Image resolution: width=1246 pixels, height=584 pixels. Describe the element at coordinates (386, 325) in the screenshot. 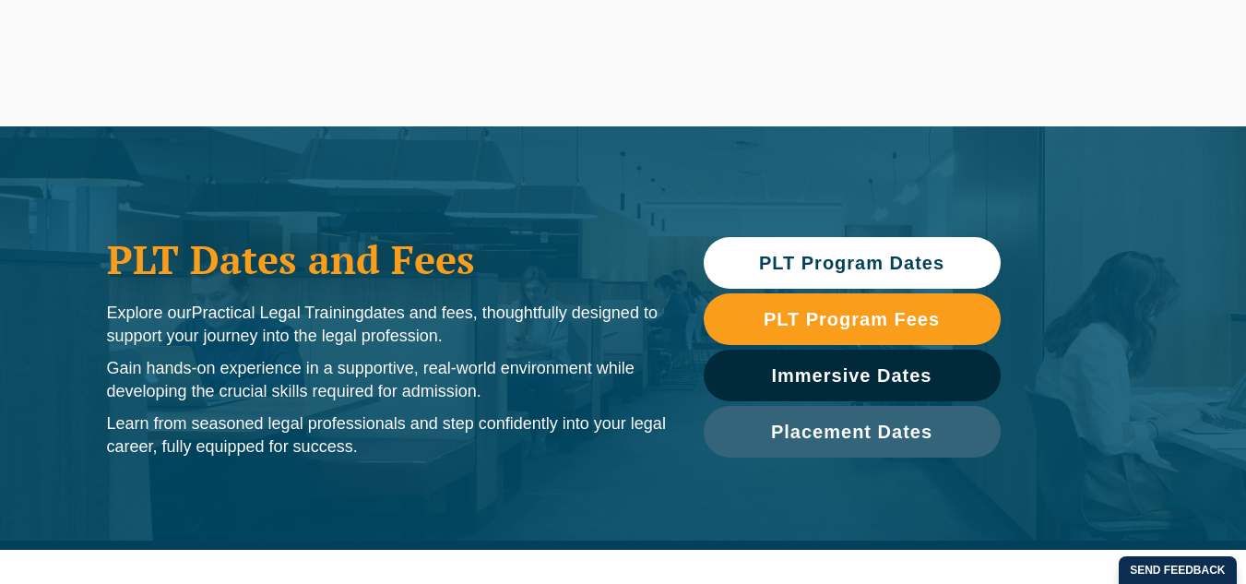

I see `p: Explore our dates and fees, thoughtfully designed to support your journey into the legal profession.` at that location.